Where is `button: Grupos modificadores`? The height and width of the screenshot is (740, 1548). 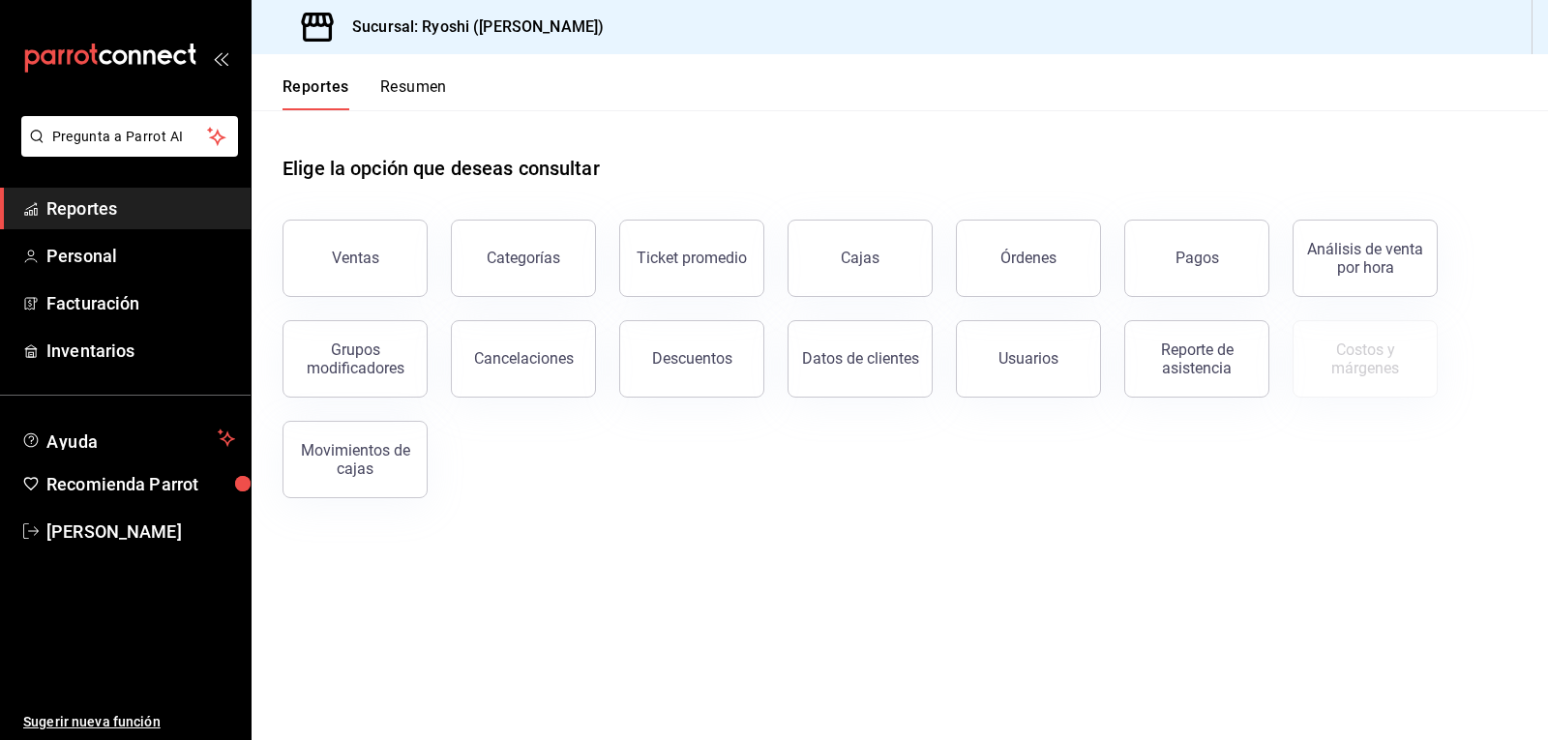
button: Grupos modificadores is located at coordinates (355, 359).